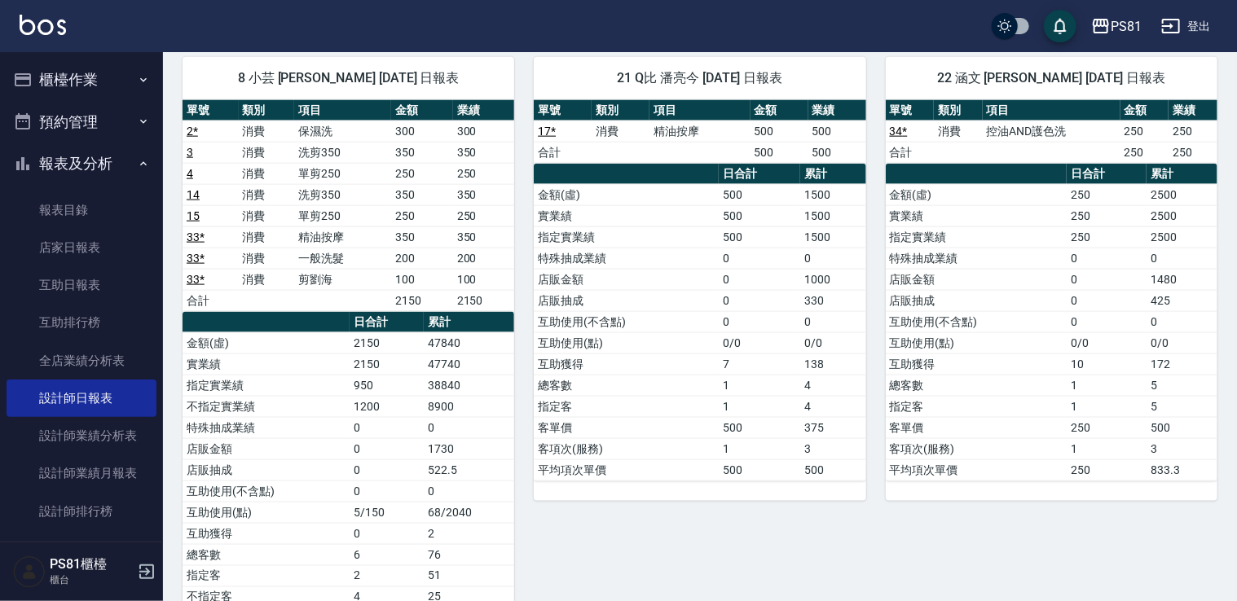 Image resolution: width=1237 pixels, height=601 pixels. What do you see at coordinates (422, 131) in the screenshot?
I see `td: 300` at bounding box center [422, 131].